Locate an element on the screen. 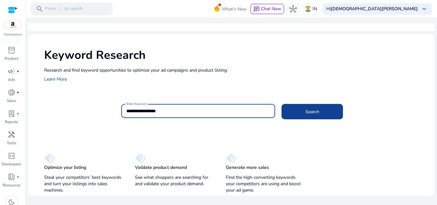  p: Reports is located at coordinates (12, 122).